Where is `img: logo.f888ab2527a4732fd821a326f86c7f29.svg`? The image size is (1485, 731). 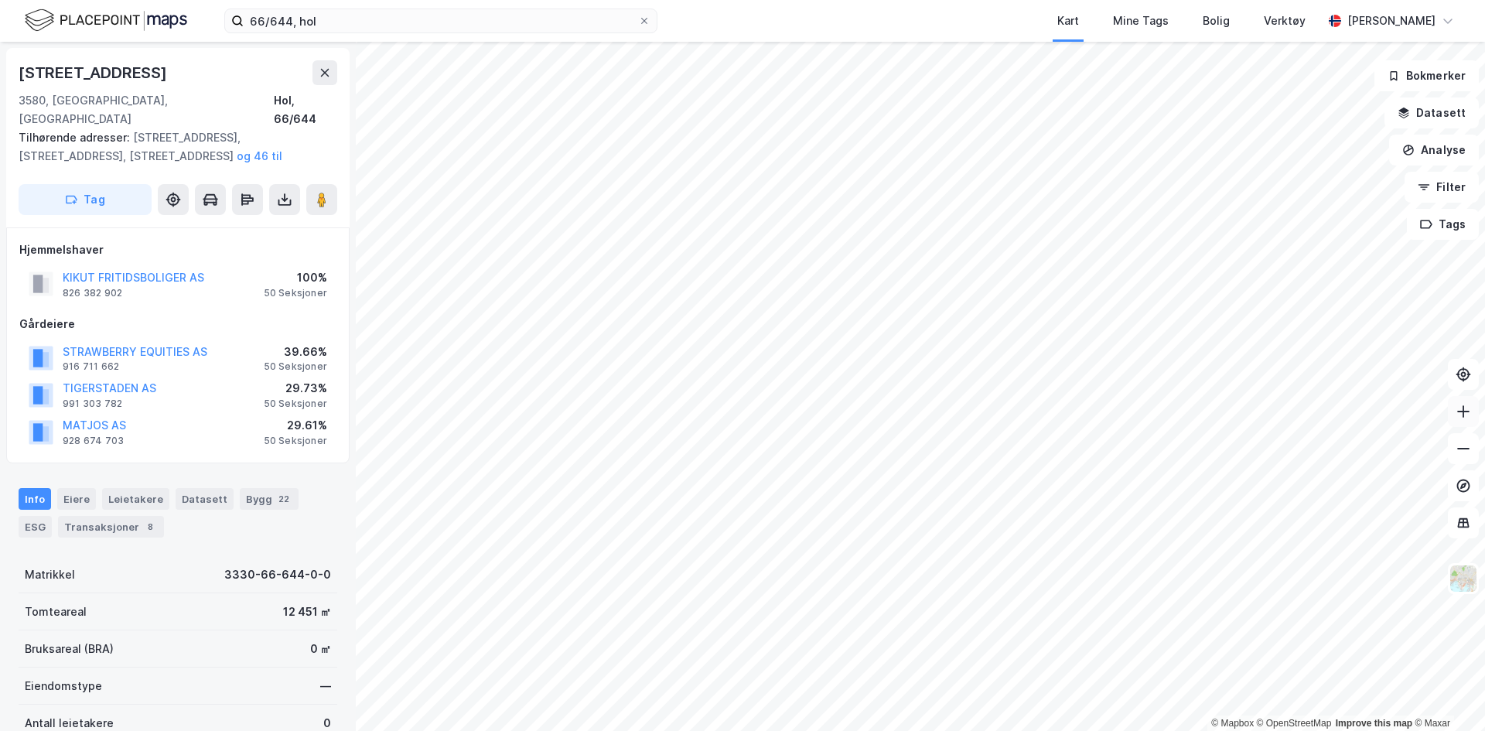
img: logo.f888ab2527a4732fd821a326f86c7f29.svg is located at coordinates (106, 20).